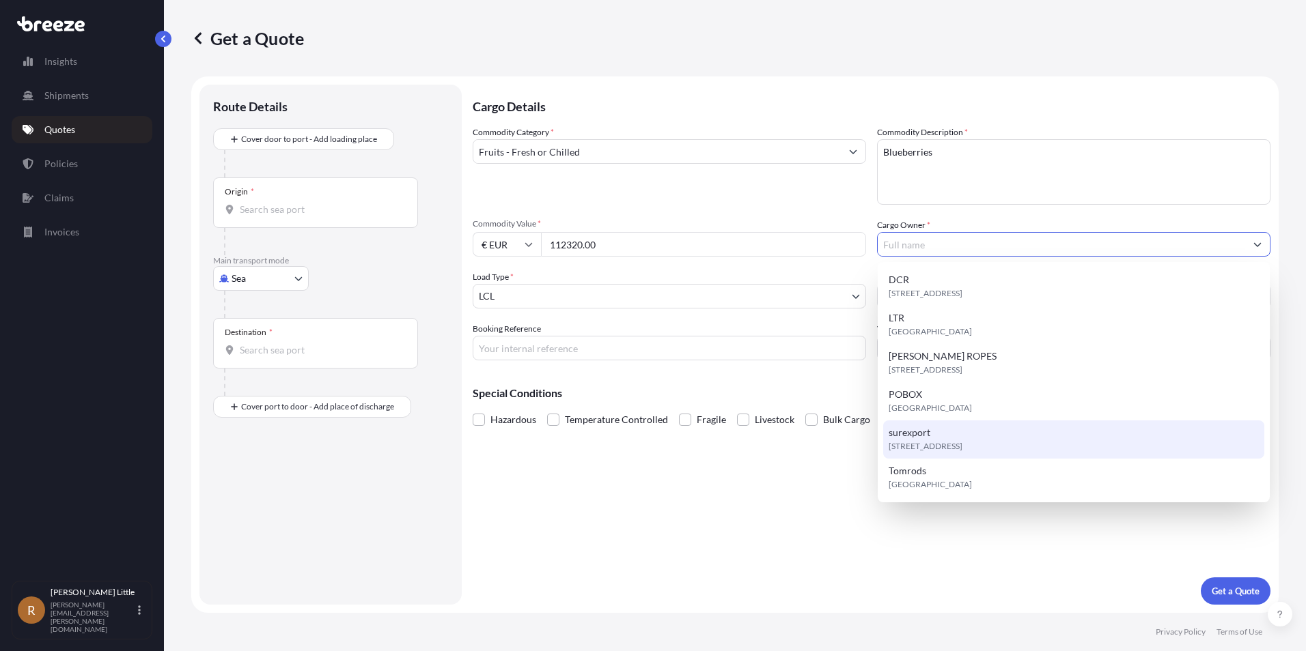 This screenshot has width=1306, height=651. Describe the element at coordinates (31, 611) in the screenshot. I see `span: R` at that location.